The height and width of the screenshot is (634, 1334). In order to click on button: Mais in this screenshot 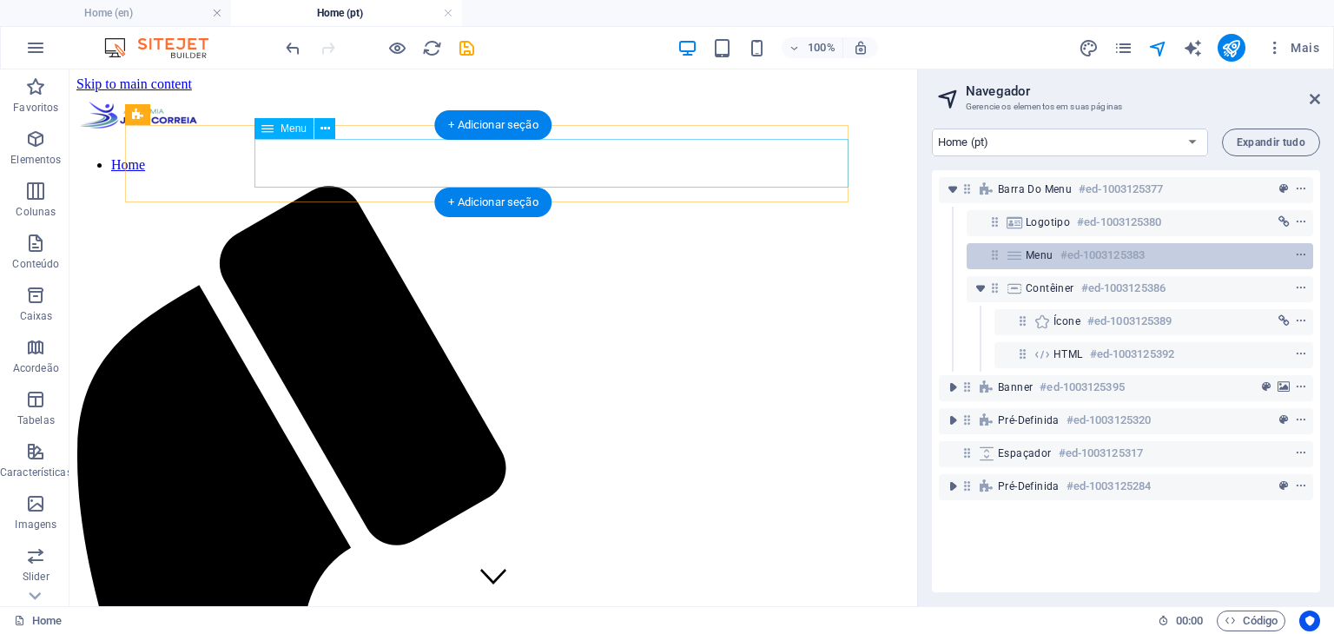, I will do `click(1292, 48)`.